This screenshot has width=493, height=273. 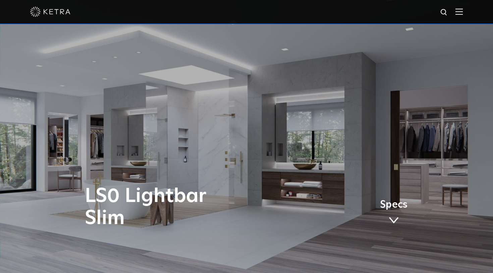 What do you see at coordinates (444, 12) in the screenshot?
I see `img: search icon` at bounding box center [444, 12].